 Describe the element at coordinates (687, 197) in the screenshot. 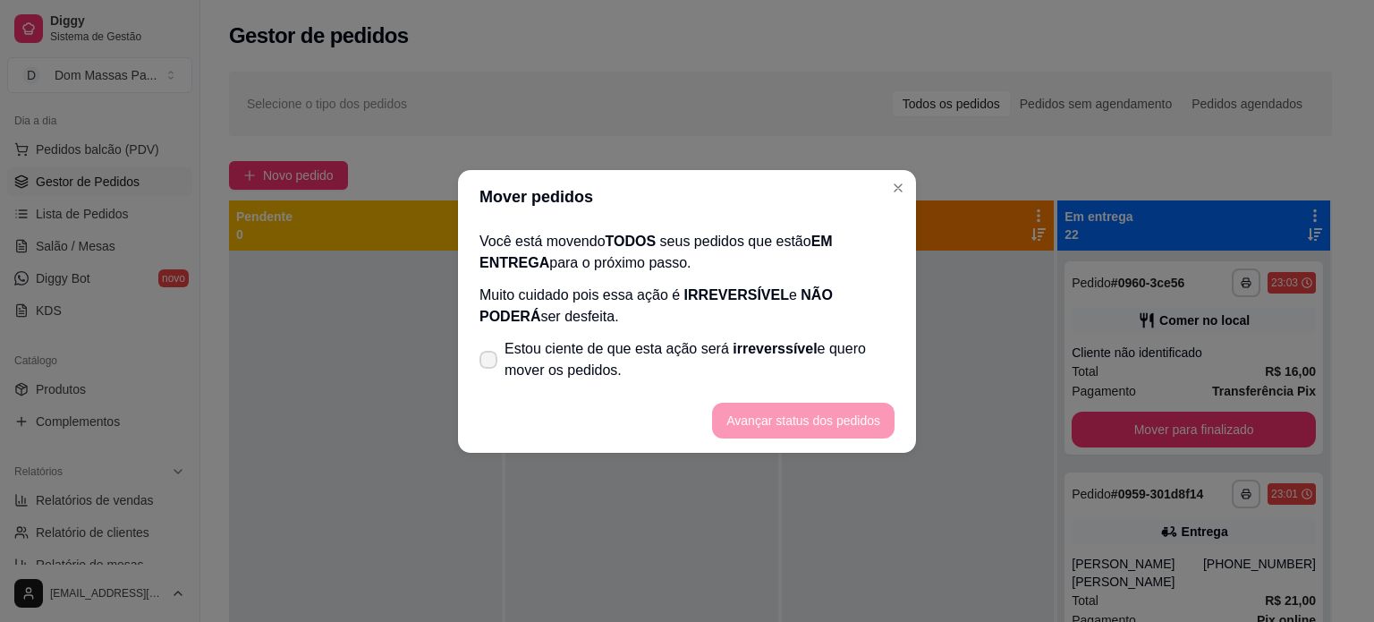

I see `header: Mover pedidos` at that location.